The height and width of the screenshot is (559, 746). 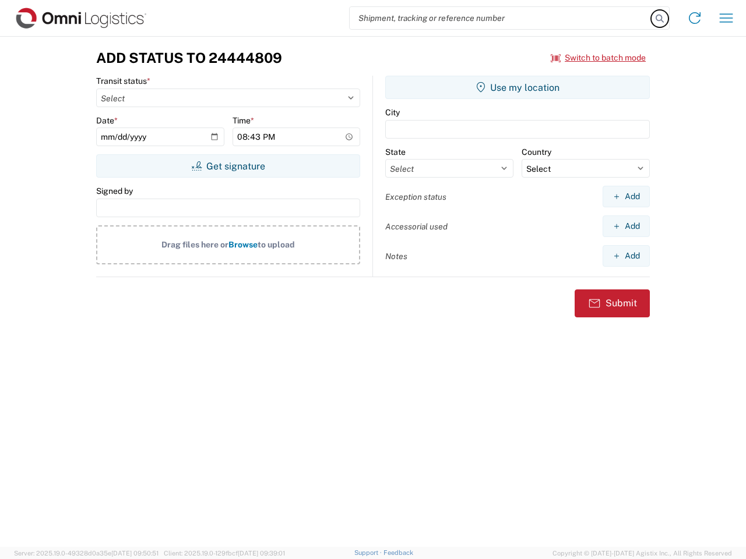 What do you see at coordinates (114, 191) in the screenshot?
I see `label: Signed by` at bounding box center [114, 191].